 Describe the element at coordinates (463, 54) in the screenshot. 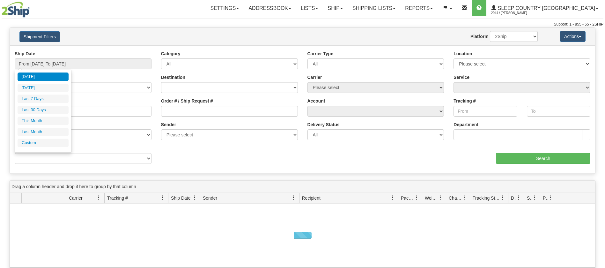

I see `label: Location` at that location.